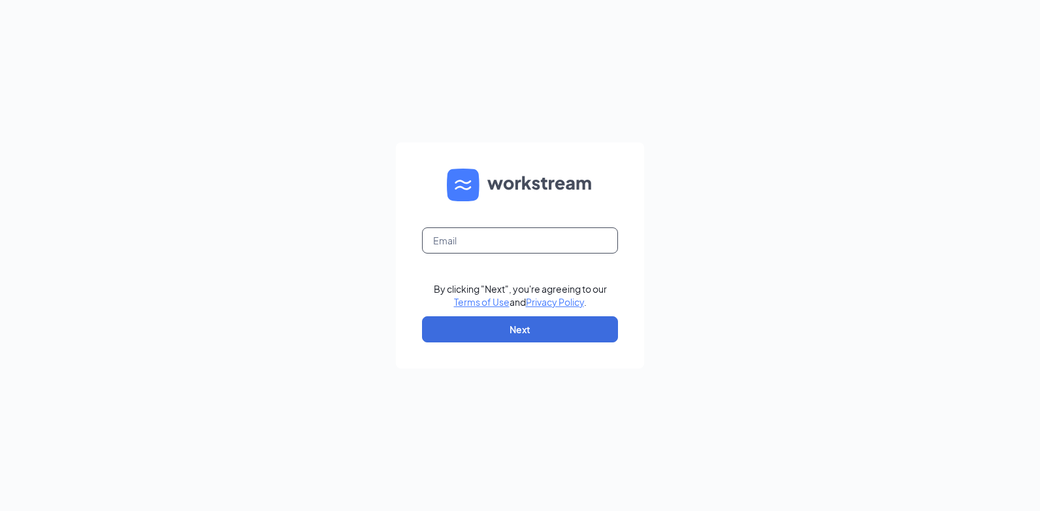 Image resolution: width=1040 pixels, height=511 pixels. What do you see at coordinates (520, 329) in the screenshot?
I see `button: Next` at bounding box center [520, 329].